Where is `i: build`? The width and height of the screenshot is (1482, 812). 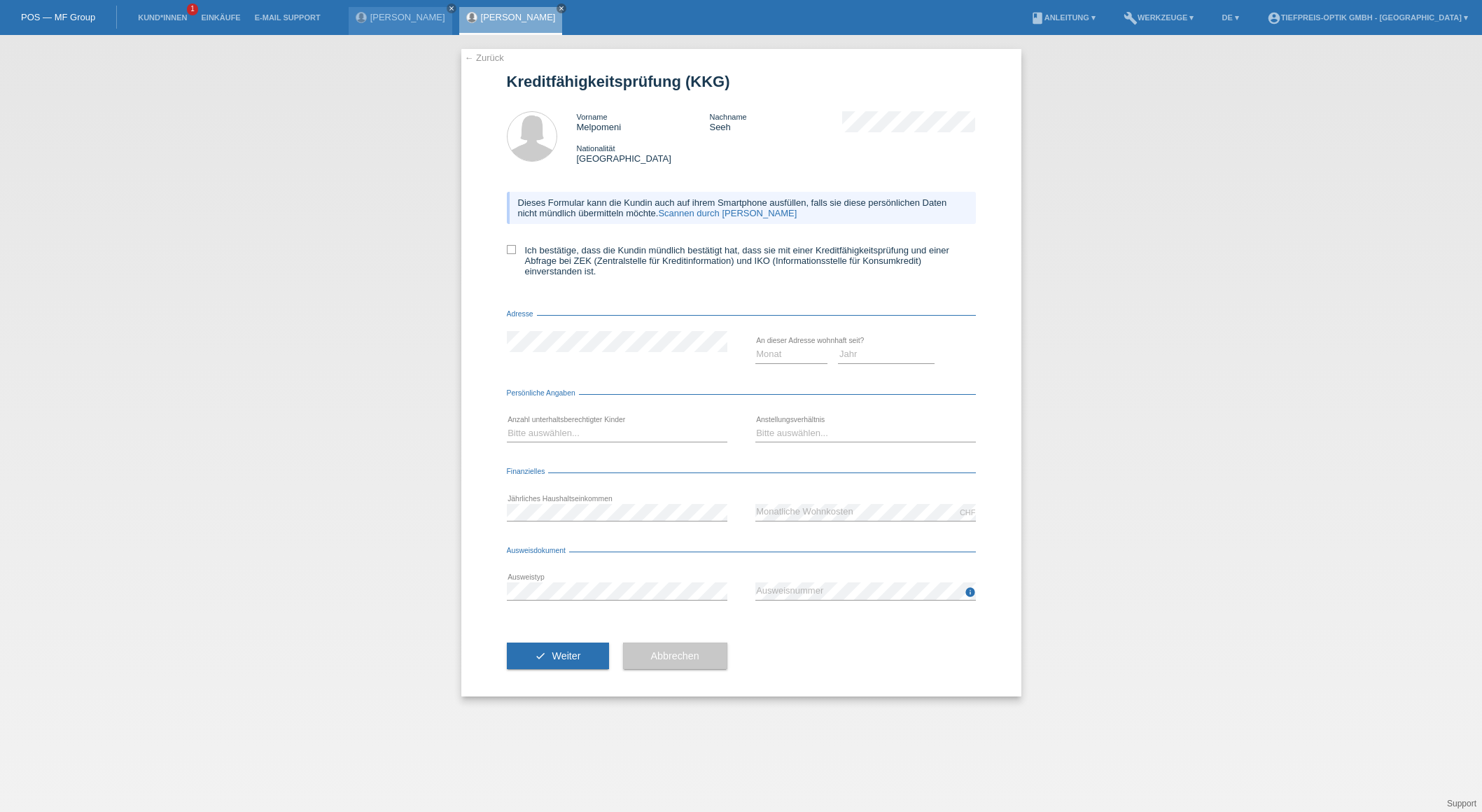
i: build is located at coordinates (1131, 18).